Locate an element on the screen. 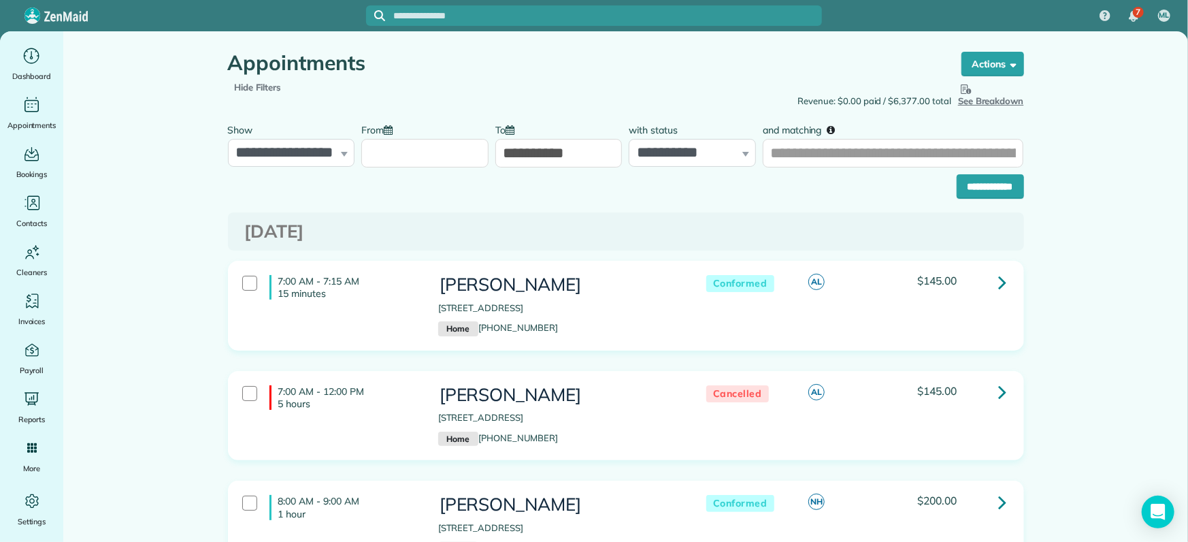 This screenshot has width=1188, height=542. span: Invoices is located at coordinates (32, 321).